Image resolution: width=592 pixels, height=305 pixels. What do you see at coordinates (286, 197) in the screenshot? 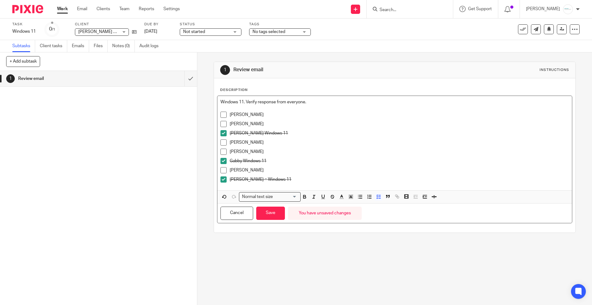
I see `input: Search for option` at bounding box center [286, 197].